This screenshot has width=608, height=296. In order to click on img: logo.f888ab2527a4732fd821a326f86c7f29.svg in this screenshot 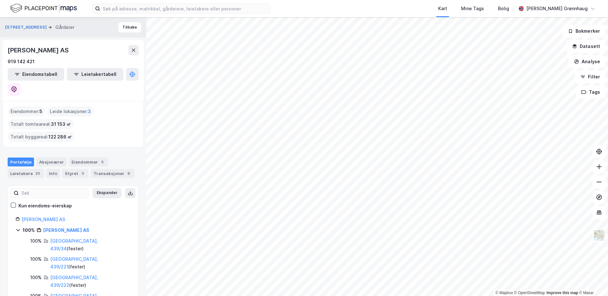, I will do `click(44, 8)`.